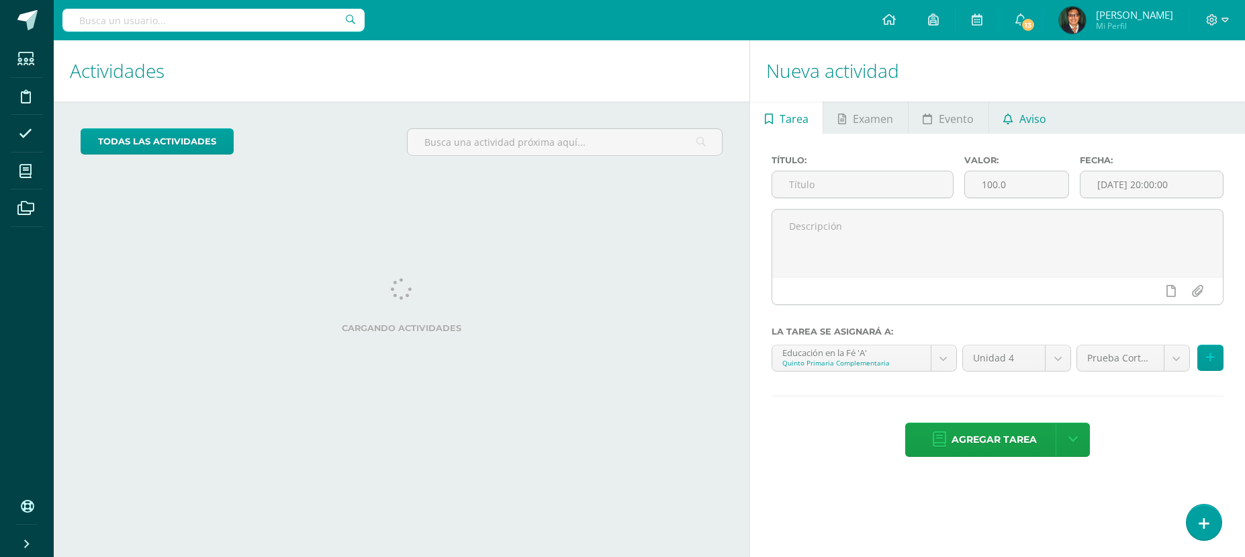 This screenshot has height=557, width=1245. What do you see at coordinates (1017, 160) in the screenshot?
I see `label: Valor:` at bounding box center [1017, 160].